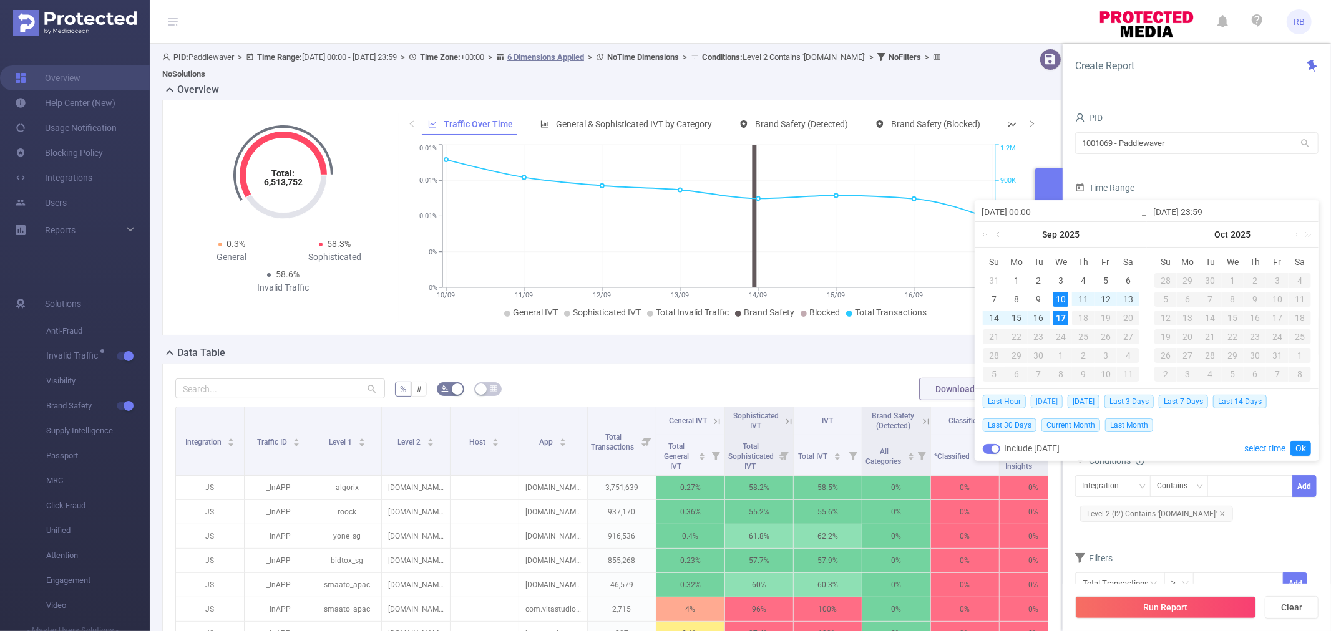 This screenshot has width=1331, height=631. I want to click on td: September 24, 2025, so click(1061, 337).